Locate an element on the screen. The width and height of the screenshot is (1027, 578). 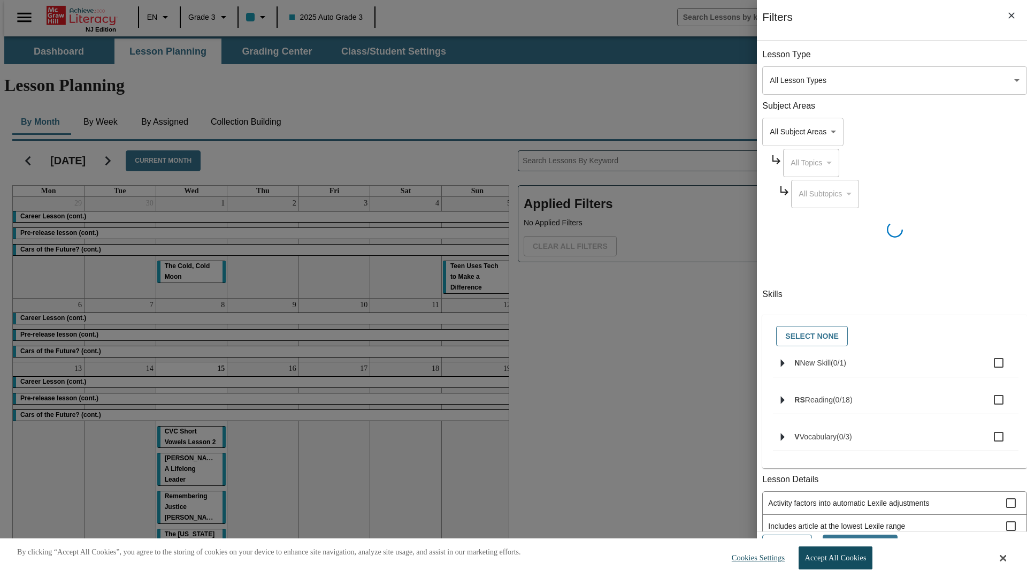
span: 0 skills selected/18 skills in group is located at coordinates (843, 400).